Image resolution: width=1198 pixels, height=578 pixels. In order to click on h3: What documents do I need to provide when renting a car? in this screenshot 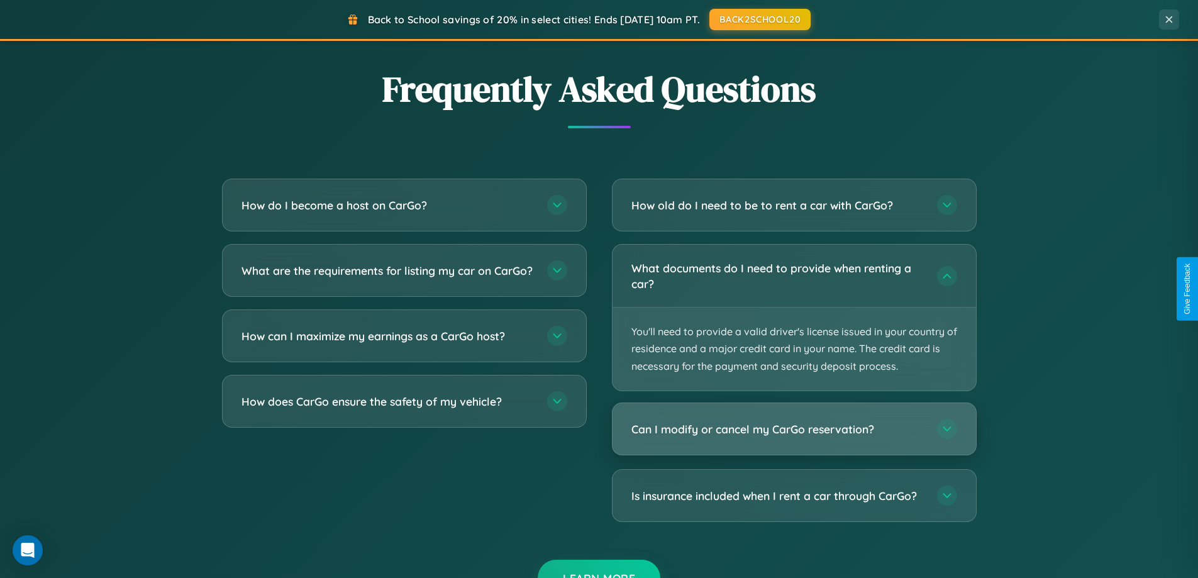, I will do `click(778, 275)`.